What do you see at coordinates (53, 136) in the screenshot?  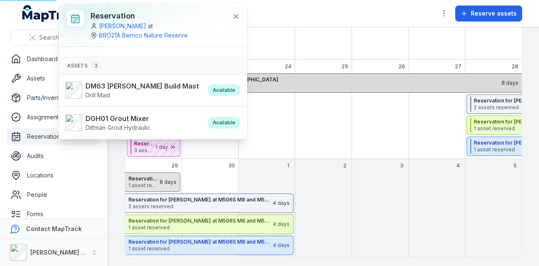 I see `a: Reservations` at bounding box center [53, 136].